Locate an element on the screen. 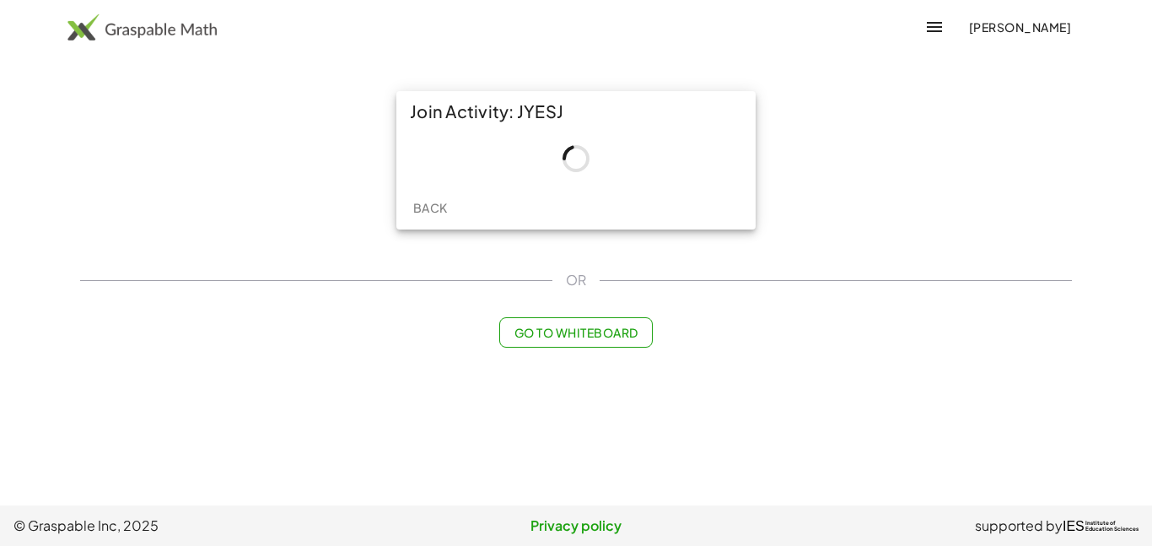 The height and width of the screenshot is (546, 1152). span: IES is located at coordinates (1074, 525).